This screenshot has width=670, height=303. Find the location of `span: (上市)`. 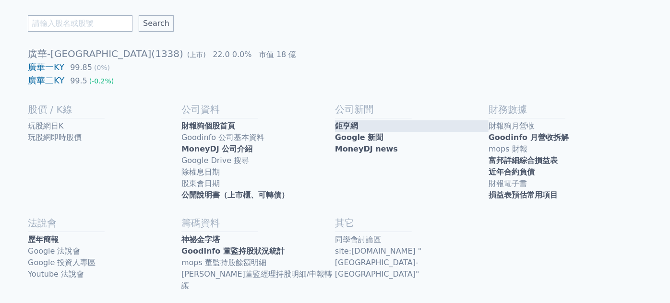

span: (上市) is located at coordinates (196, 55).